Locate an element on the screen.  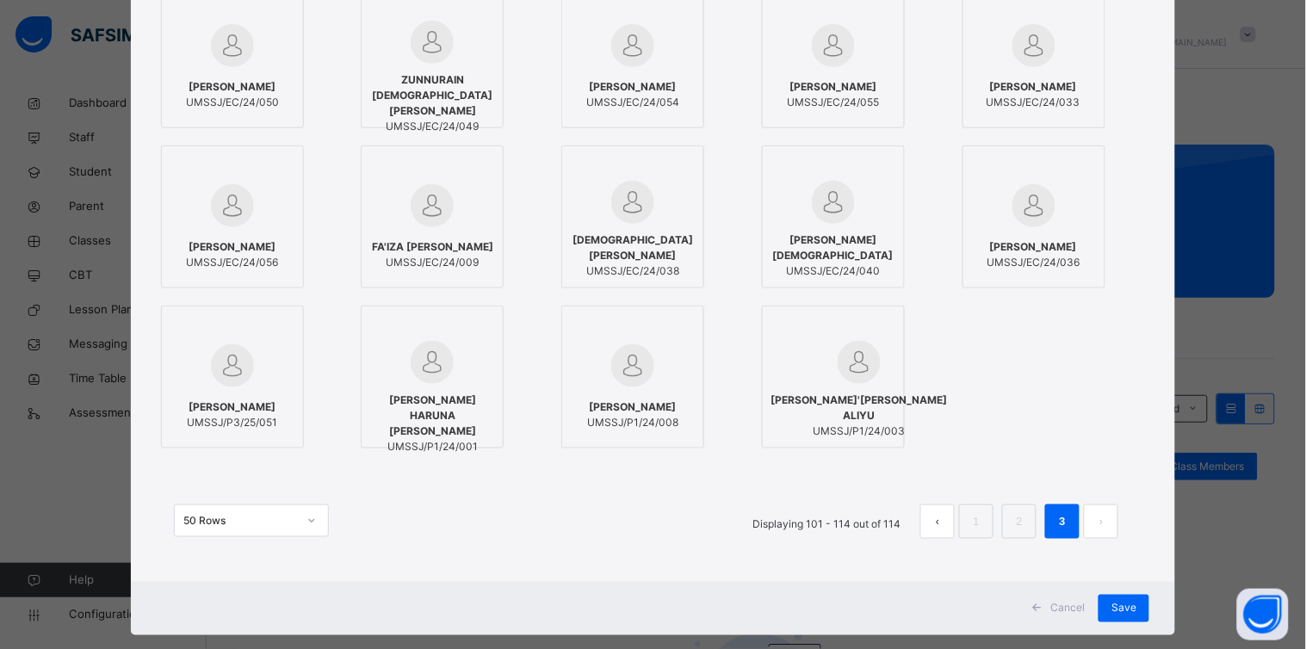
span: UMSSJ/EC/24/033 is located at coordinates (1033, 102).